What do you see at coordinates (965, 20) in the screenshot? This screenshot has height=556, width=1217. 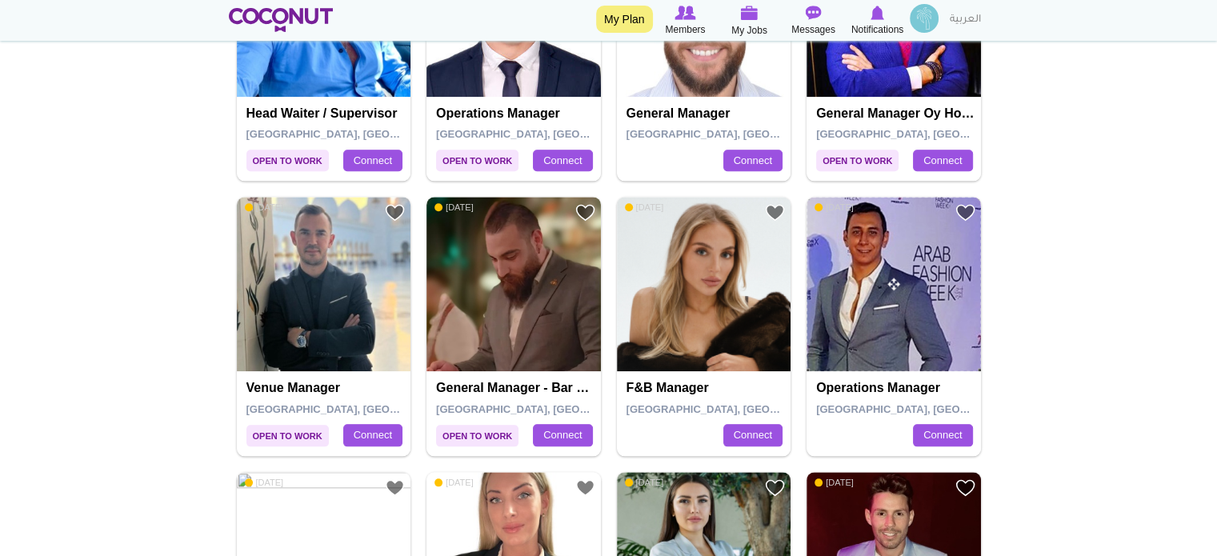 I see `a: العربية` at bounding box center [965, 20].